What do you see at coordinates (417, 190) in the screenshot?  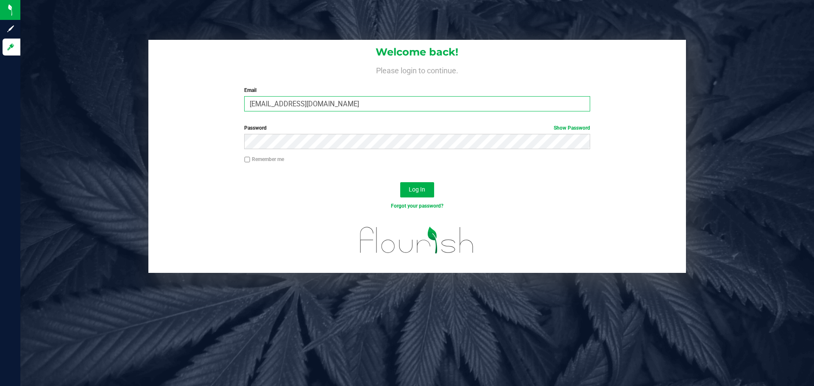 I see `button: Log In` at bounding box center [417, 190].